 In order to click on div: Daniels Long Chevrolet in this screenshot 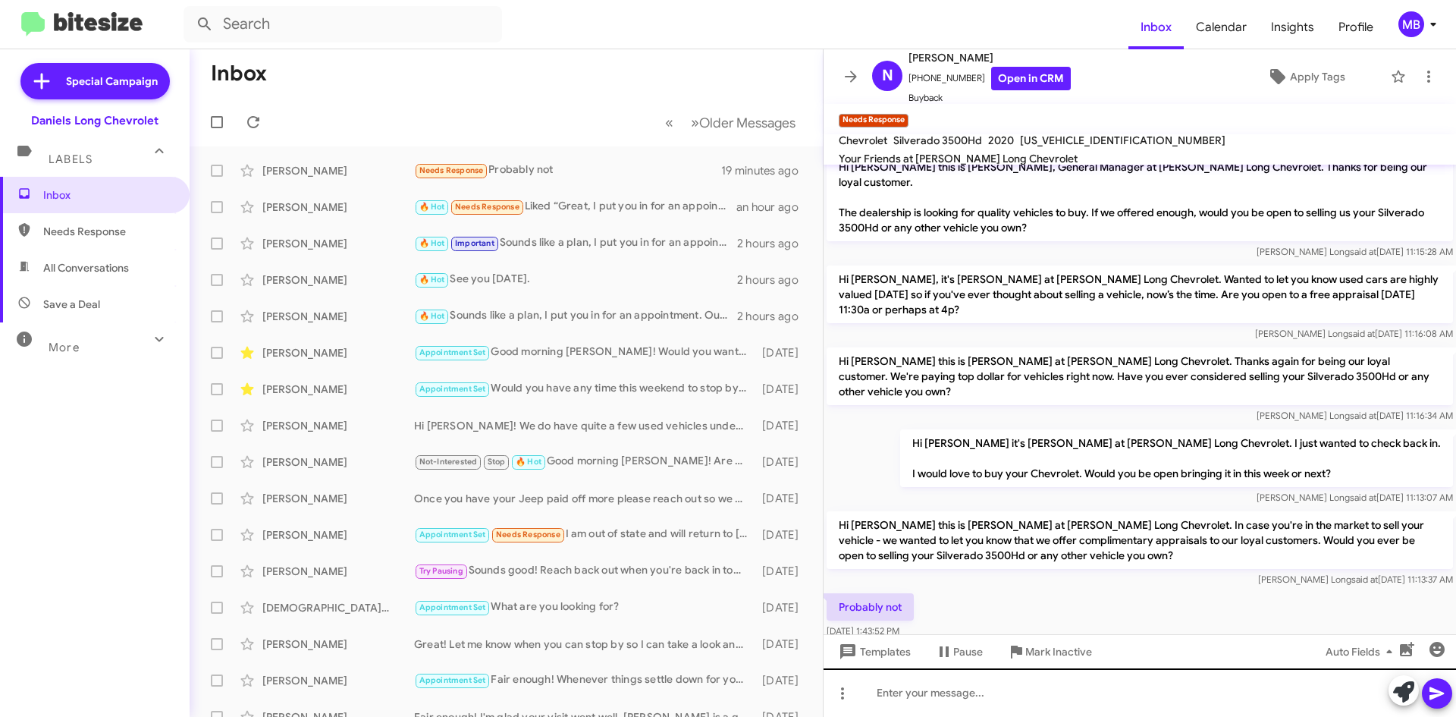, I will do `click(95, 121)`.